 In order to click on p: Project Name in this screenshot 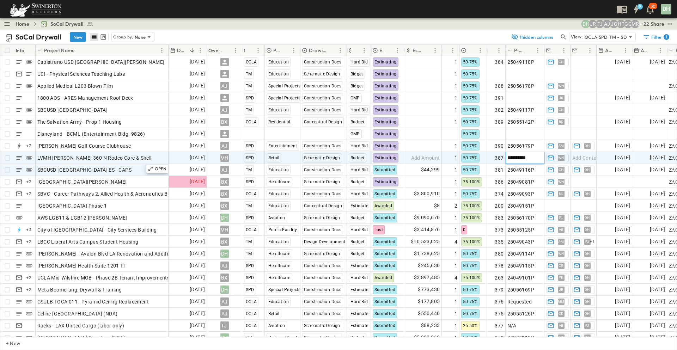, I will do `click(59, 50)`.